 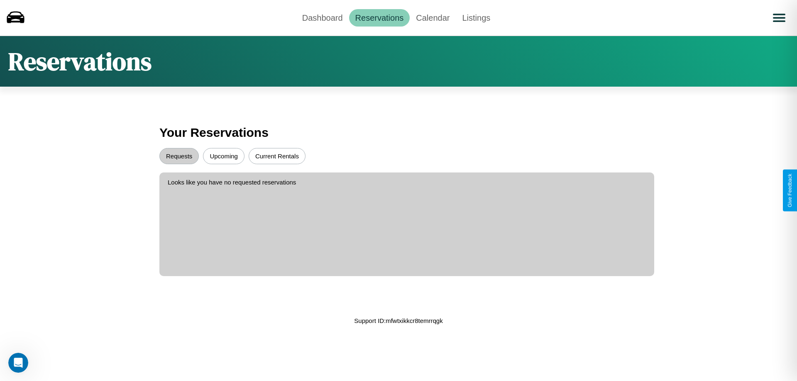 I want to click on button: Requests, so click(x=179, y=156).